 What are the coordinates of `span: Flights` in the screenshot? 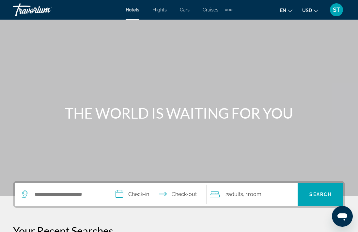 It's located at (159, 10).